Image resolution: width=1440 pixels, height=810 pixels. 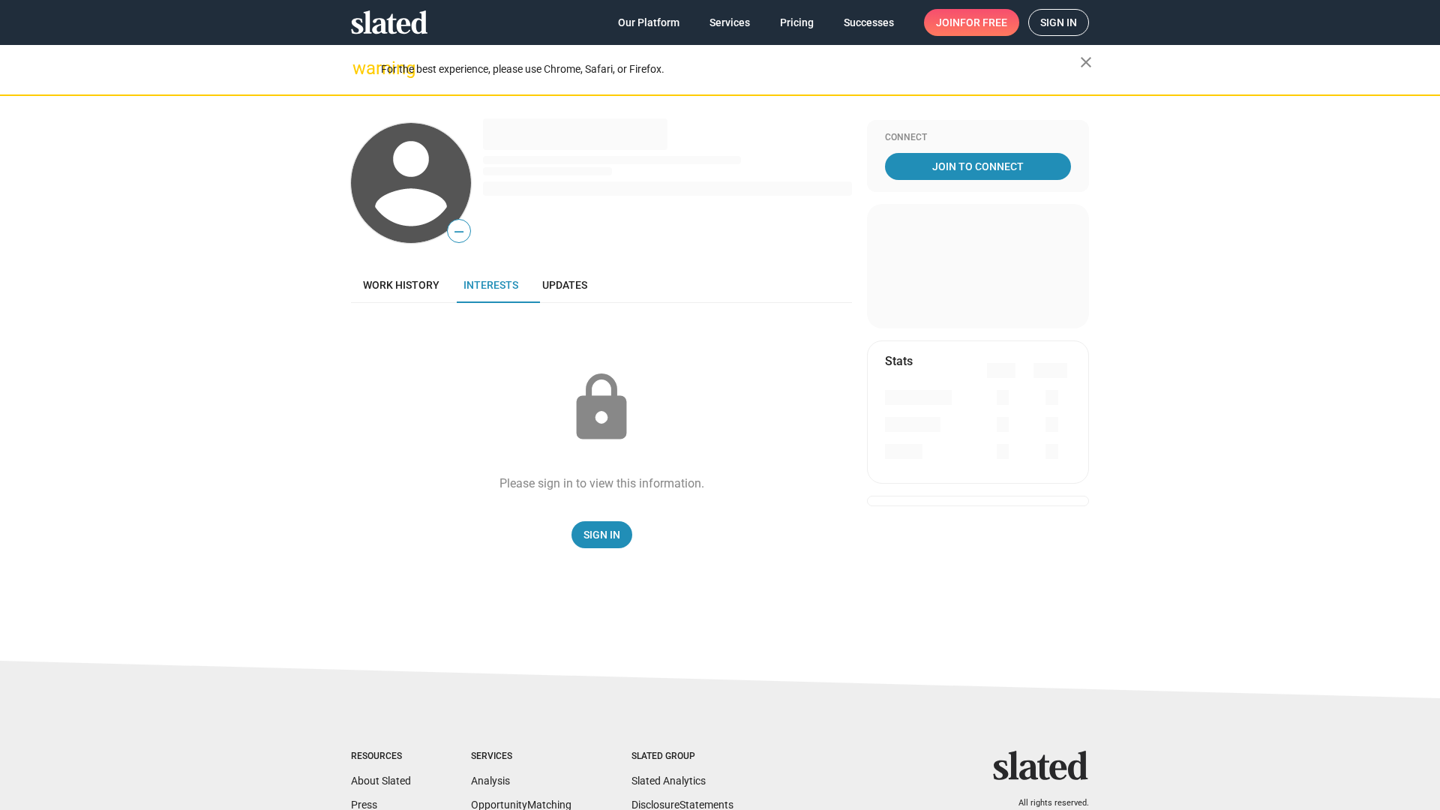 I want to click on span: Interests, so click(x=490, y=285).